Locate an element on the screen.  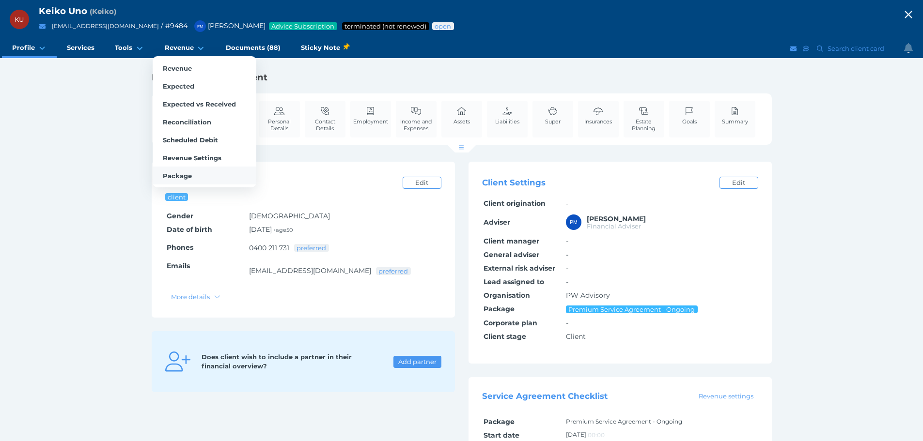
span: Sticky Note is located at coordinates (324, 47).